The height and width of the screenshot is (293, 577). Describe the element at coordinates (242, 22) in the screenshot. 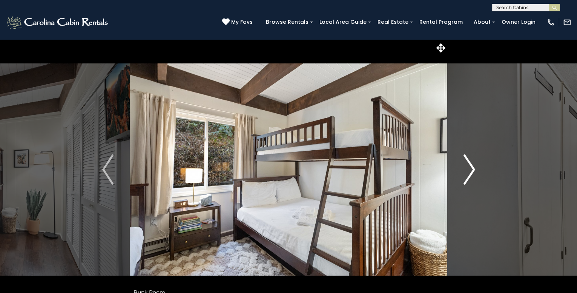

I see `span: My Favs` at that location.